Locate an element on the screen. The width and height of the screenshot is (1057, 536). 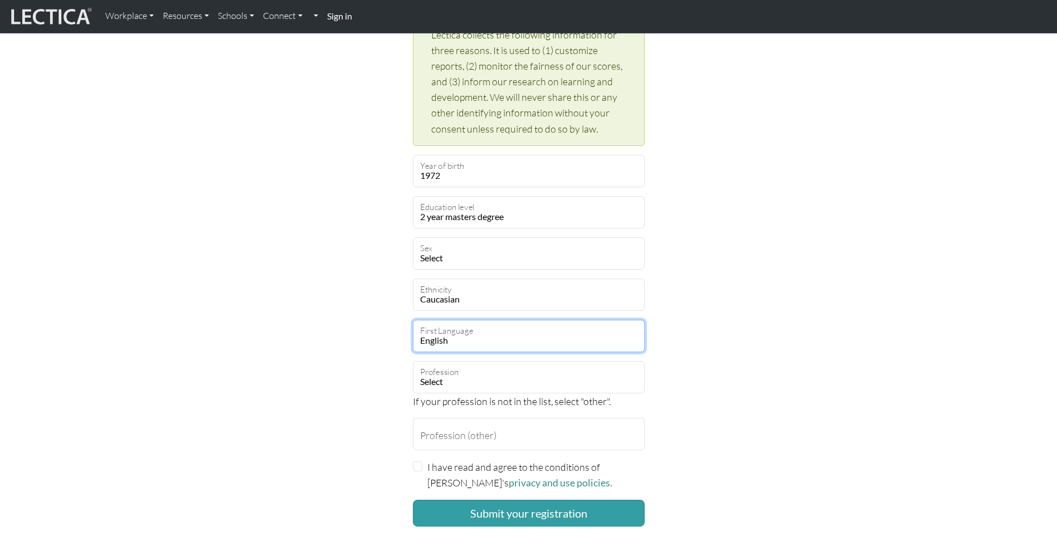
a: Resources is located at coordinates (186, 16).